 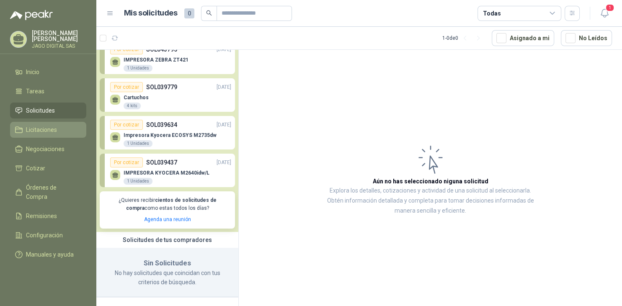 I want to click on img: Logo peakr, so click(x=31, y=15).